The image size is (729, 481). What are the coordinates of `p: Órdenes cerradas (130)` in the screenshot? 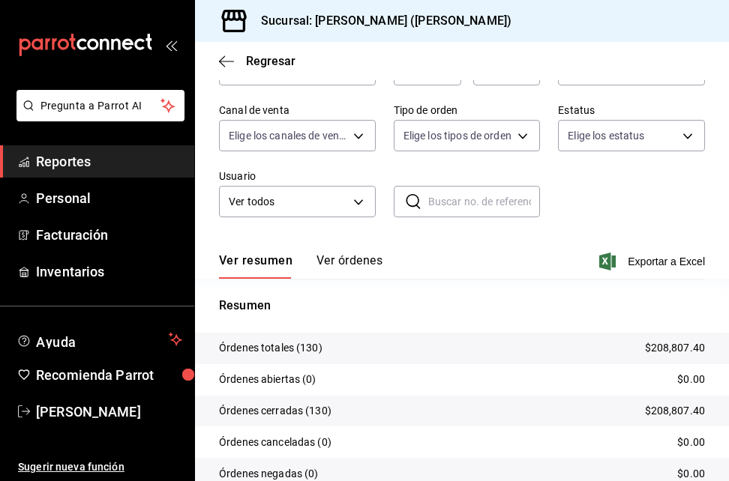 It's located at (275, 411).